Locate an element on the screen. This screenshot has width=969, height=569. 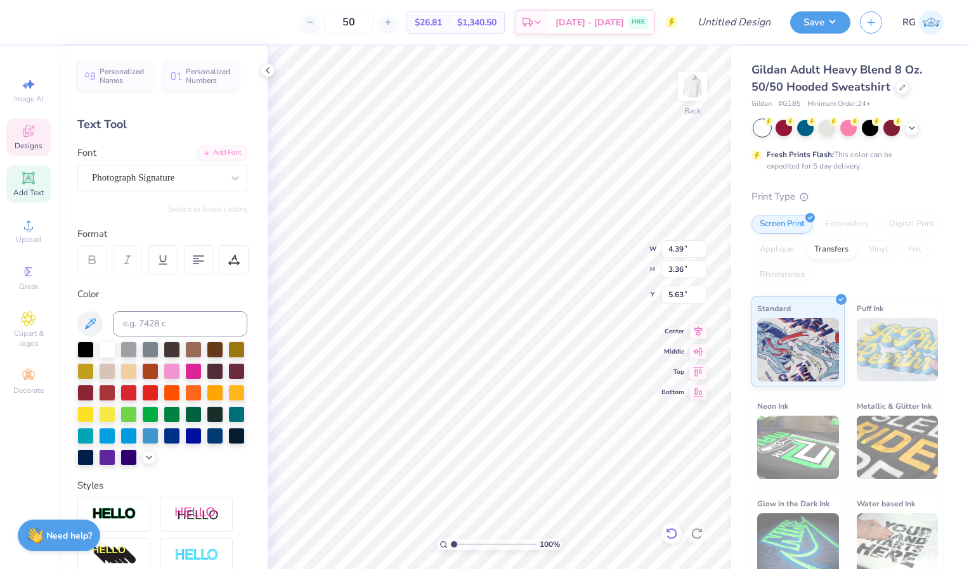
span: 100 % is located at coordinates (550, 545).